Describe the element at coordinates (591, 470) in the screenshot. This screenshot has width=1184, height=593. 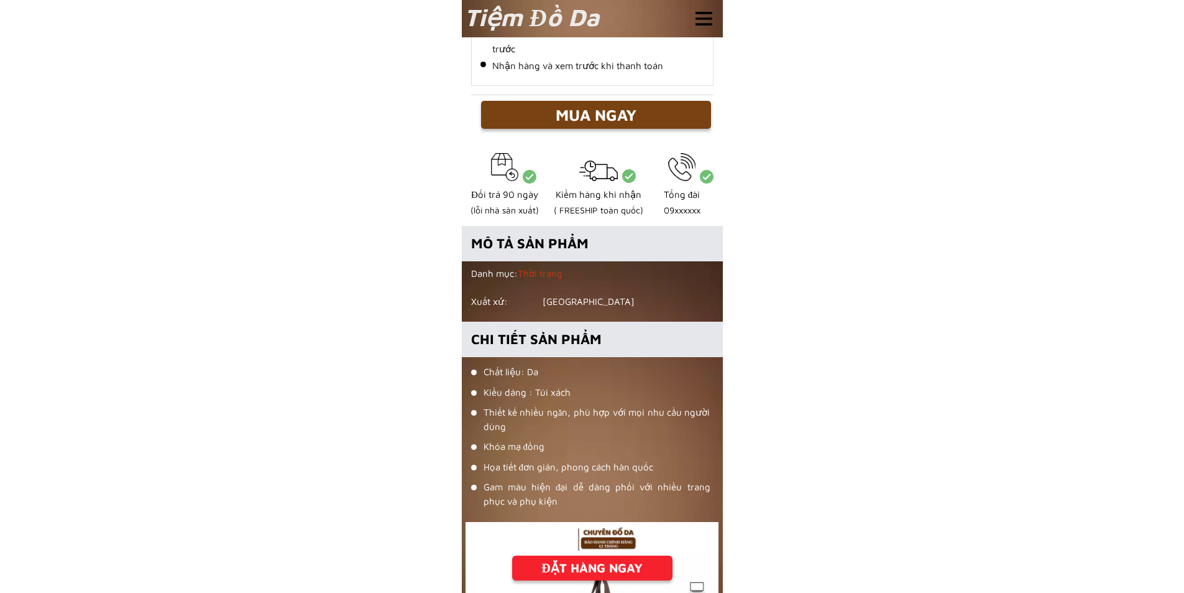
I see `li: Họa tiết đơn giản, phong cách hàn quốc` at that location.